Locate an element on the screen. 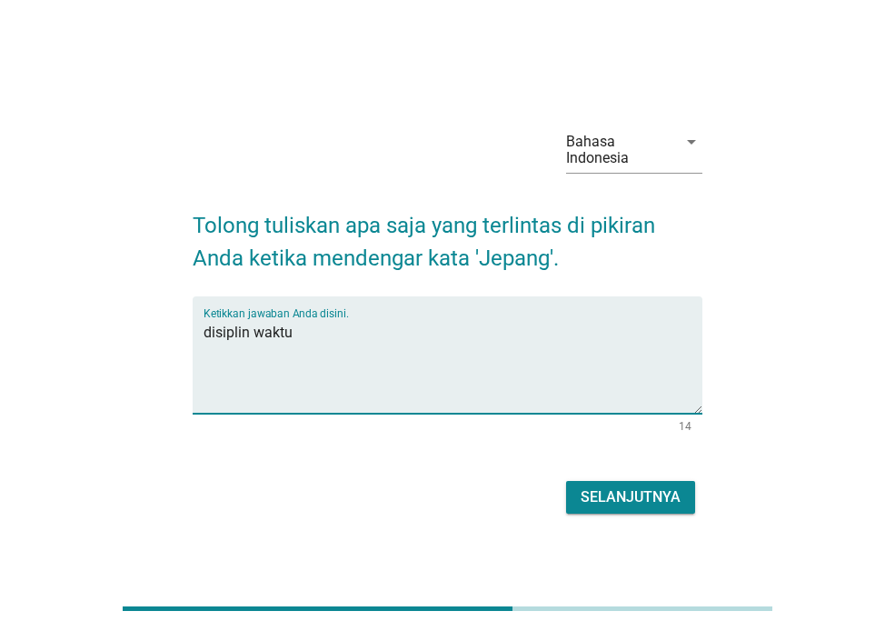 This screenshot has height=631, width=895. div: 14 is located at coordinates (685, 426).